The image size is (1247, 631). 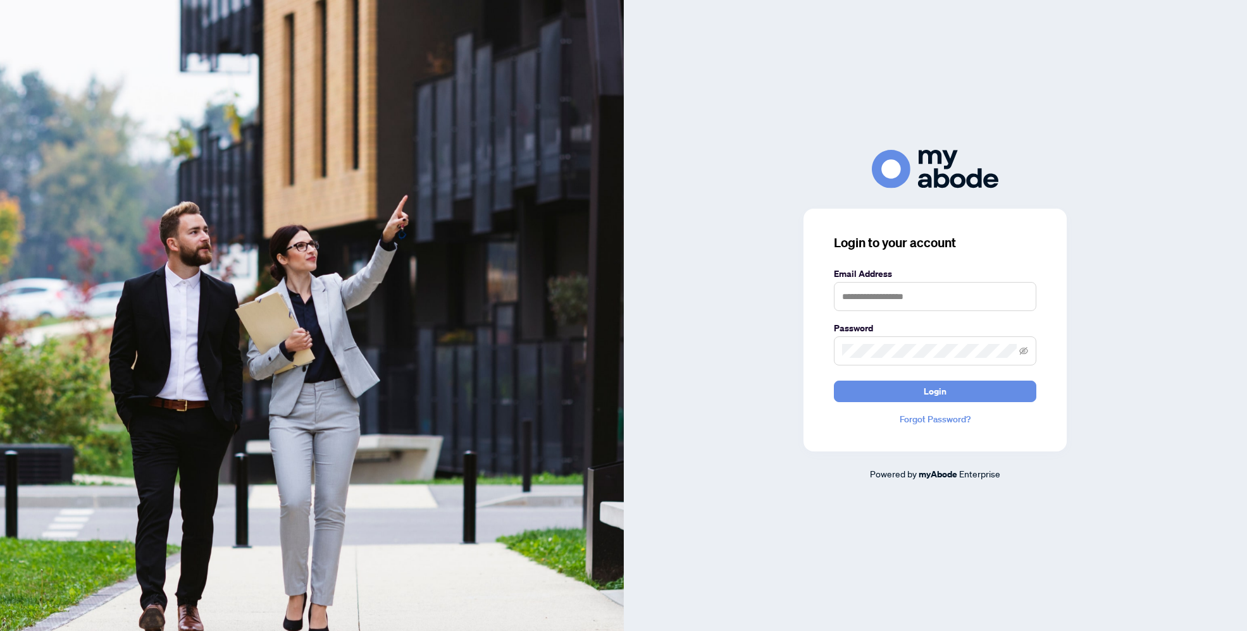 I want to click on a: Forgot Password?, so click(x=935, y=419).